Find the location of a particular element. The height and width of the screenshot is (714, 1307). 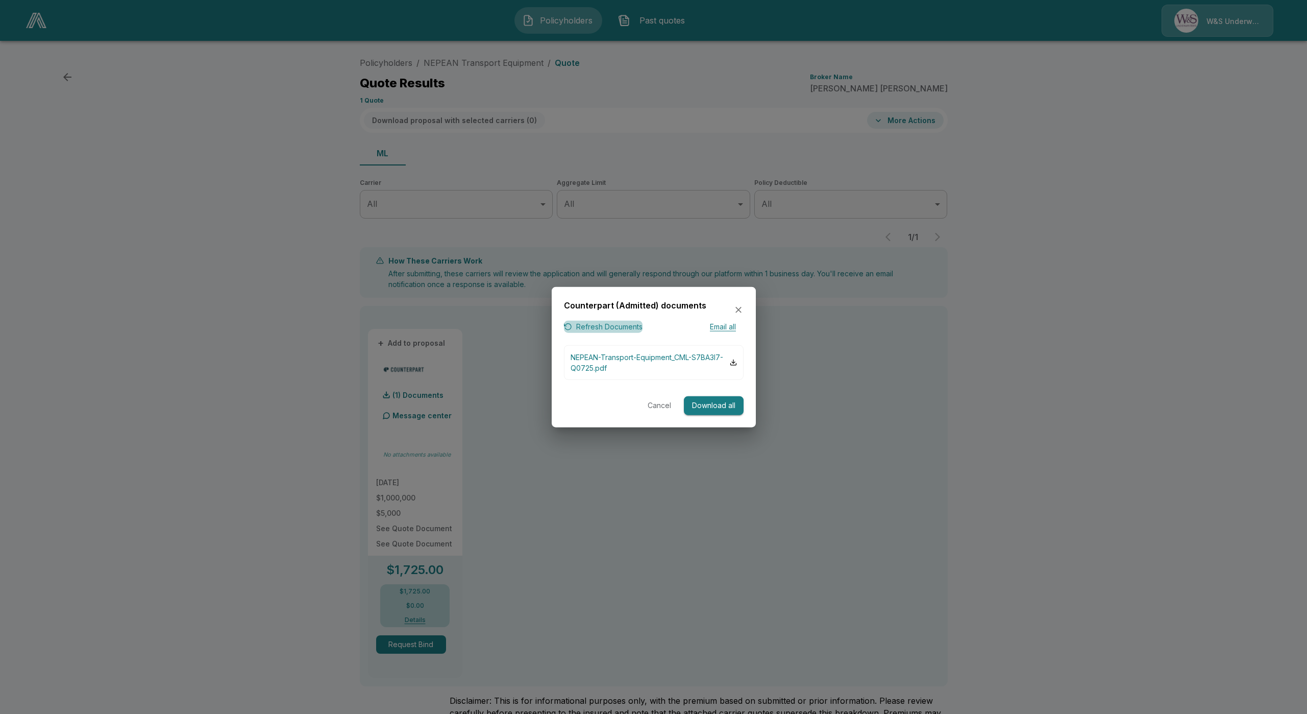

h6: Counterpart (Admitted) documents is located at coordinates (635, 306).